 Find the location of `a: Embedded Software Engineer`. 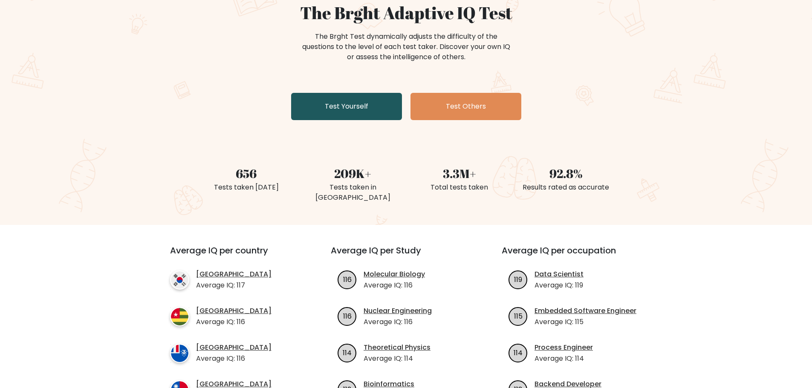

a: Embedded Software Engineer is located at coordinates (585, 311).